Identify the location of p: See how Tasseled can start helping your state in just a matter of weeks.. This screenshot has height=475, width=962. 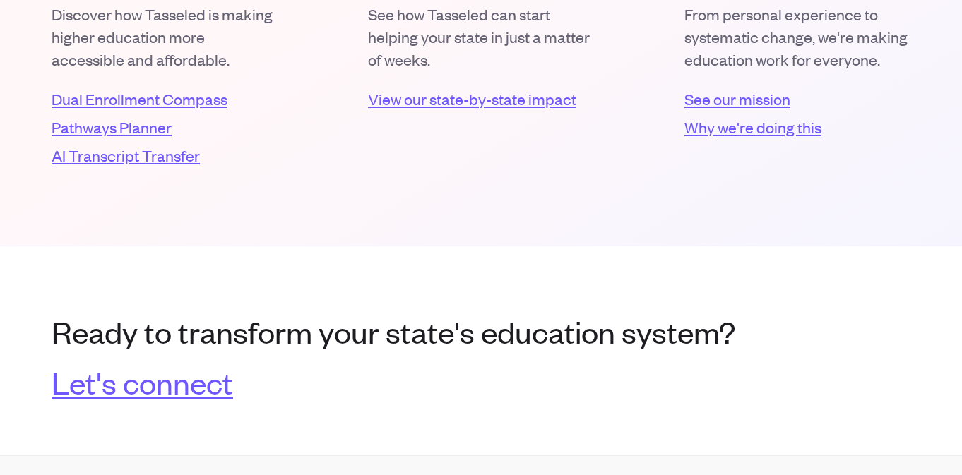
(481, 37).